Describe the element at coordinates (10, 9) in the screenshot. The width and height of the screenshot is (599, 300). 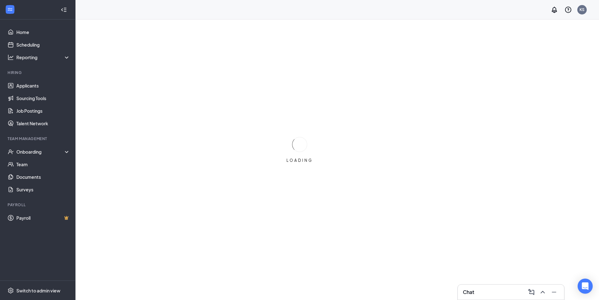
I see `svg: WorkstreamLogo` at that location.